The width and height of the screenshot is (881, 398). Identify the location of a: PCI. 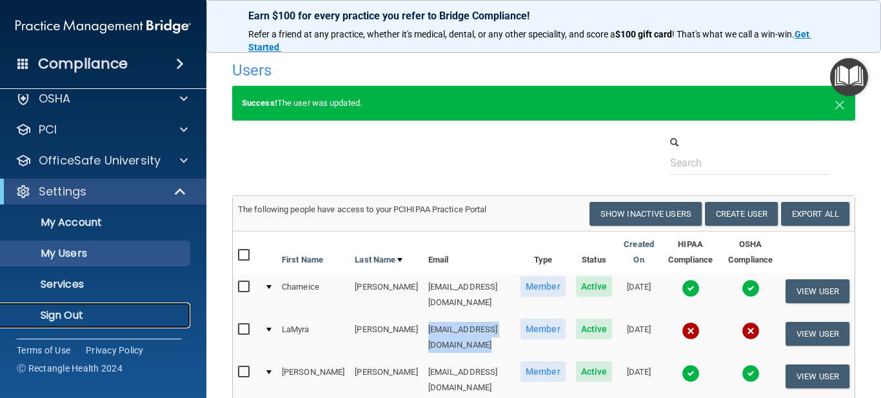
(101, 130).